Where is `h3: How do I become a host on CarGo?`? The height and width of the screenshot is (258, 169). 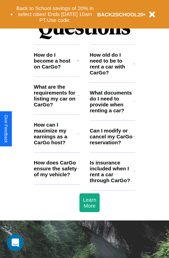
h3: How do I become a host on CarGo? is located at coordinates (55, 61).